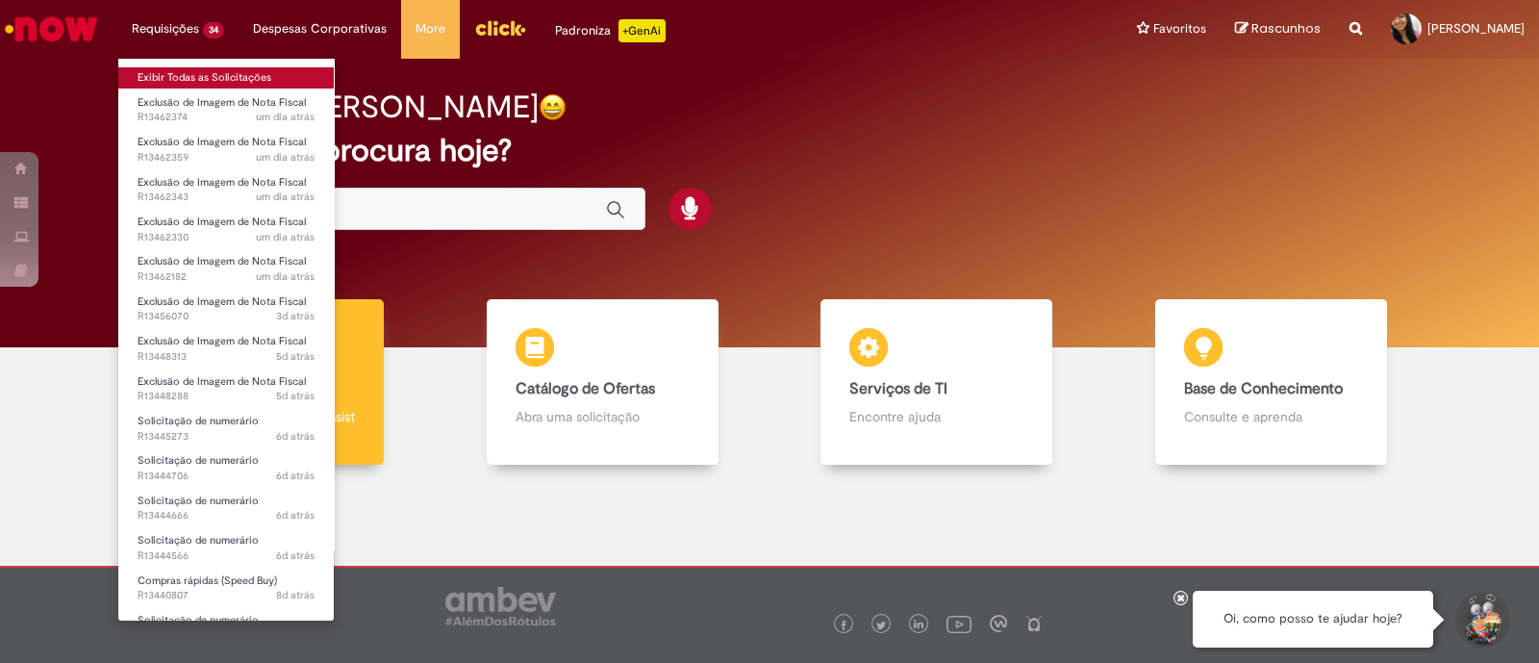 Image resolution: width=1539 pixels, height=663 pixels. I want to click on img: ServiceNow, so click(51, 29).